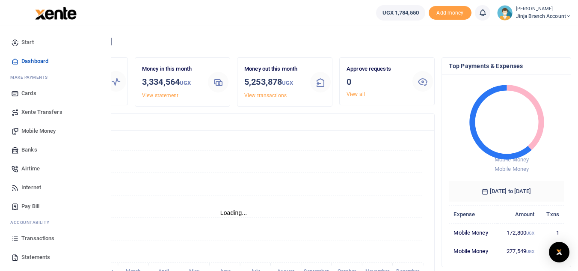 The height and width of the screenshot is (271, 578). Describe the element at coordinates (55, 93) in the screenshot. I see `a: Cards` at that location.